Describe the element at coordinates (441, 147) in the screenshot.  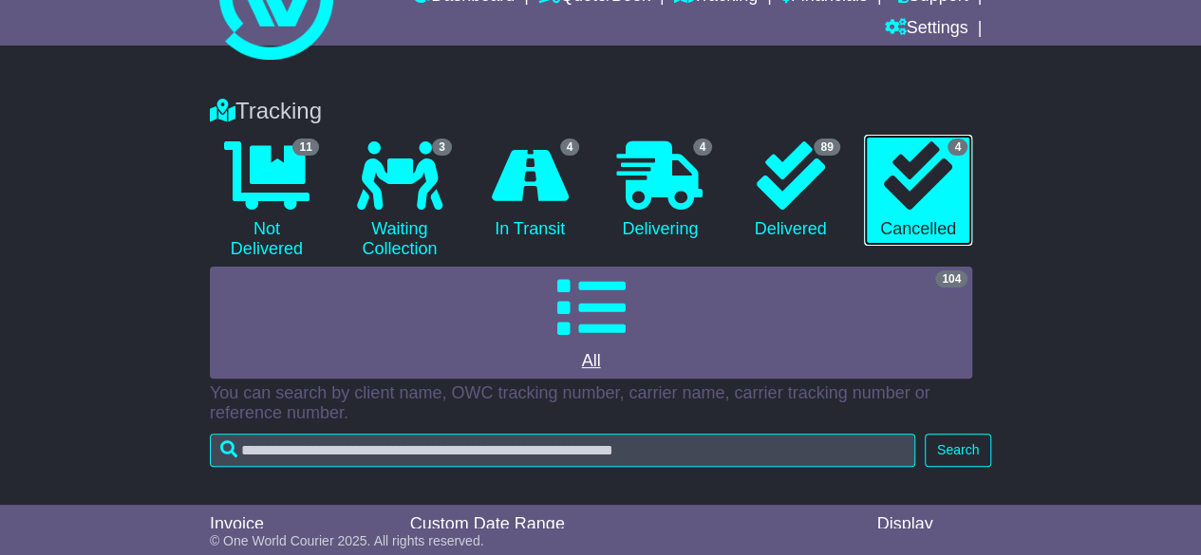
I see `span: 3` at that location.